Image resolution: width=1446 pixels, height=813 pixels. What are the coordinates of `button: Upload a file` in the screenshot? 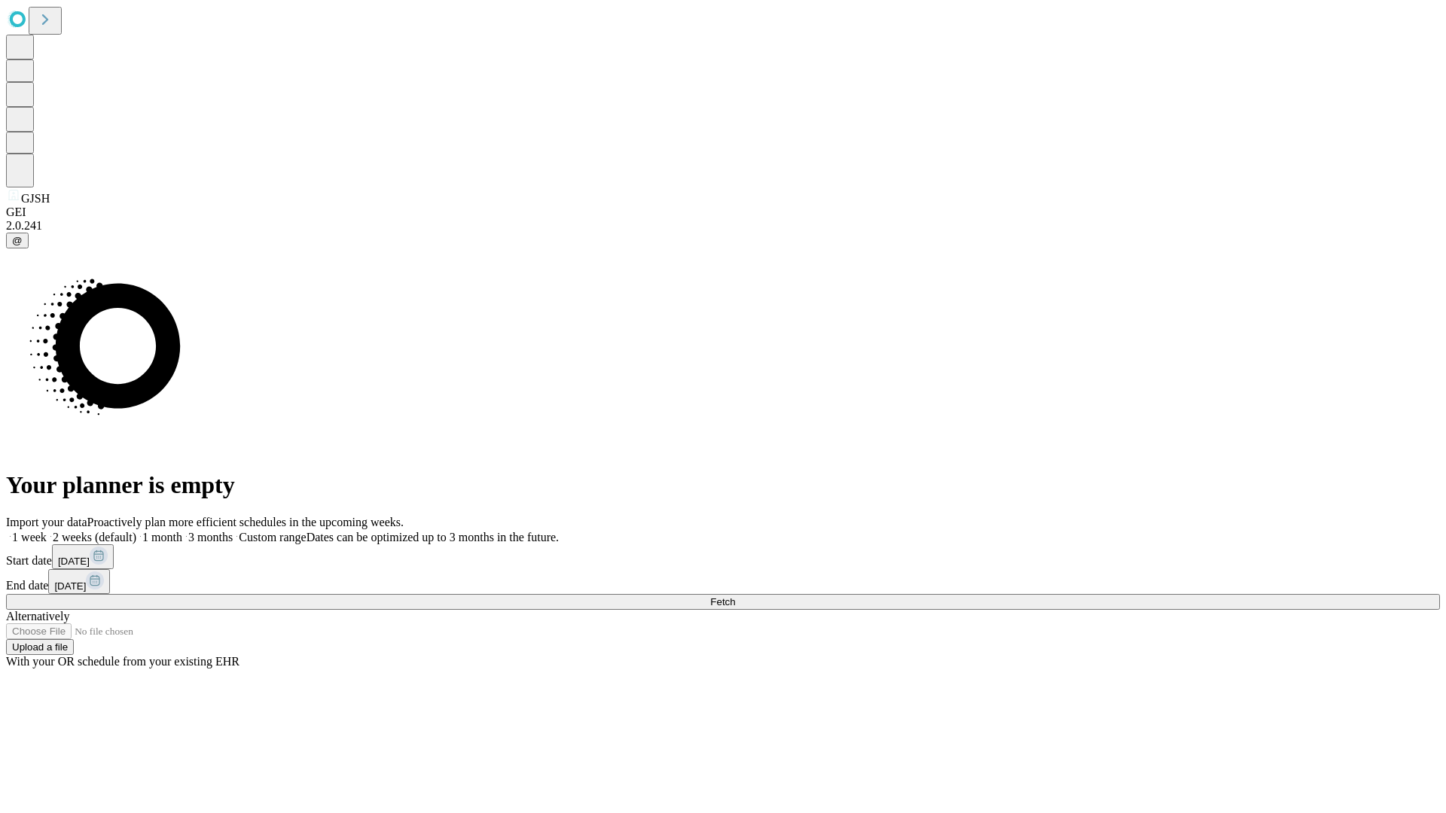 It's located at (40, 647).